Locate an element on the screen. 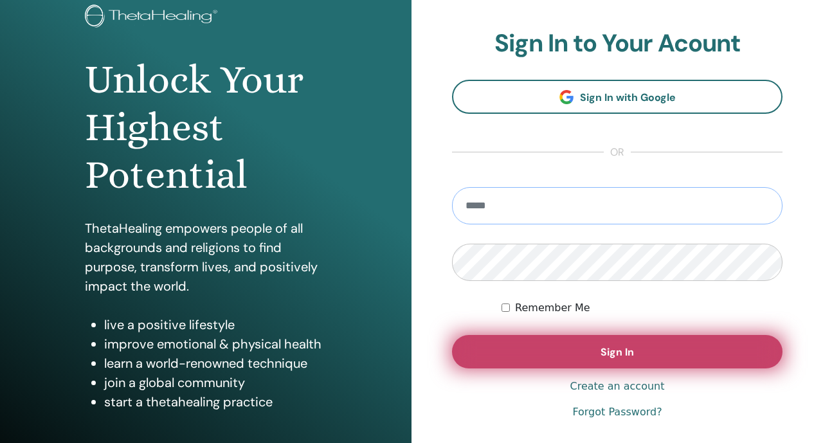 The height and width of the screenshot is (443, 823). h1: Unlock Your Highest Potential is located at coordinates (206, 127).